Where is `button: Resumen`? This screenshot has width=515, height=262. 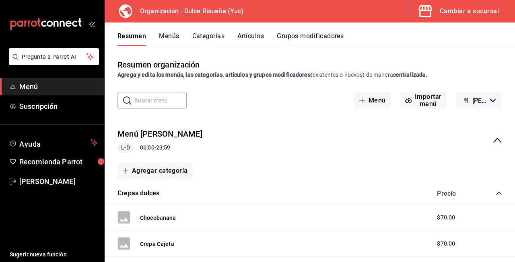 button: Resumen is located at coordinates (132, 39).